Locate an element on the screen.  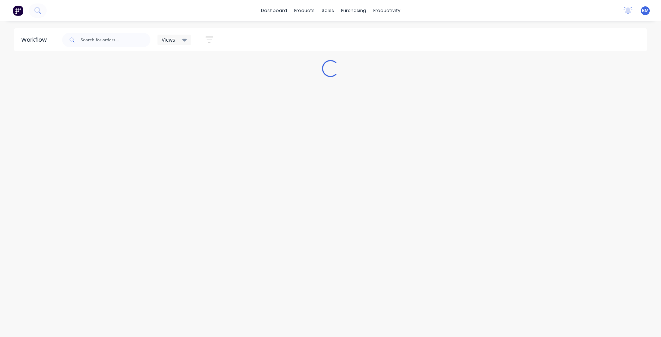
input: Search for orders... is located at coordinates (115, 40).